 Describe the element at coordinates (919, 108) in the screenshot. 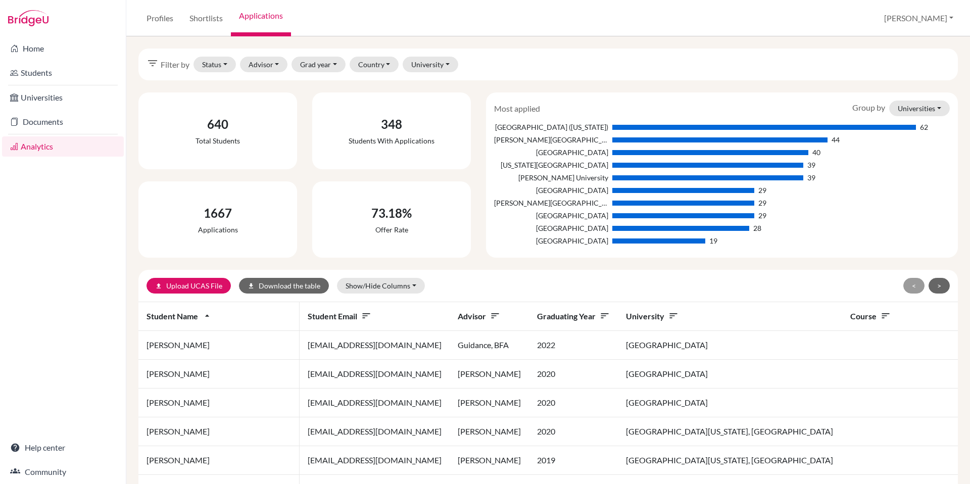

I see `button: Universities` at that location.